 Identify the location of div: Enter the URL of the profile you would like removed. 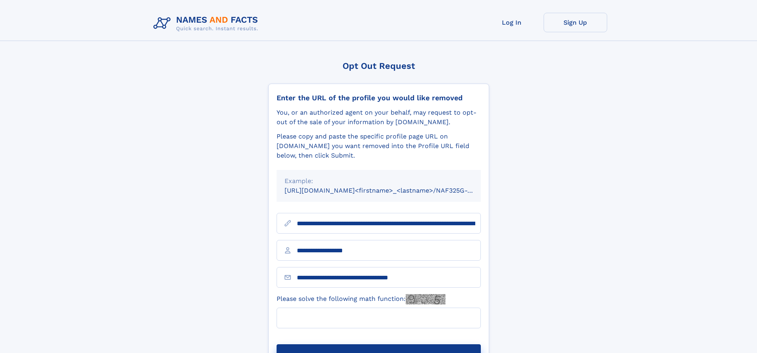
(379, 98).